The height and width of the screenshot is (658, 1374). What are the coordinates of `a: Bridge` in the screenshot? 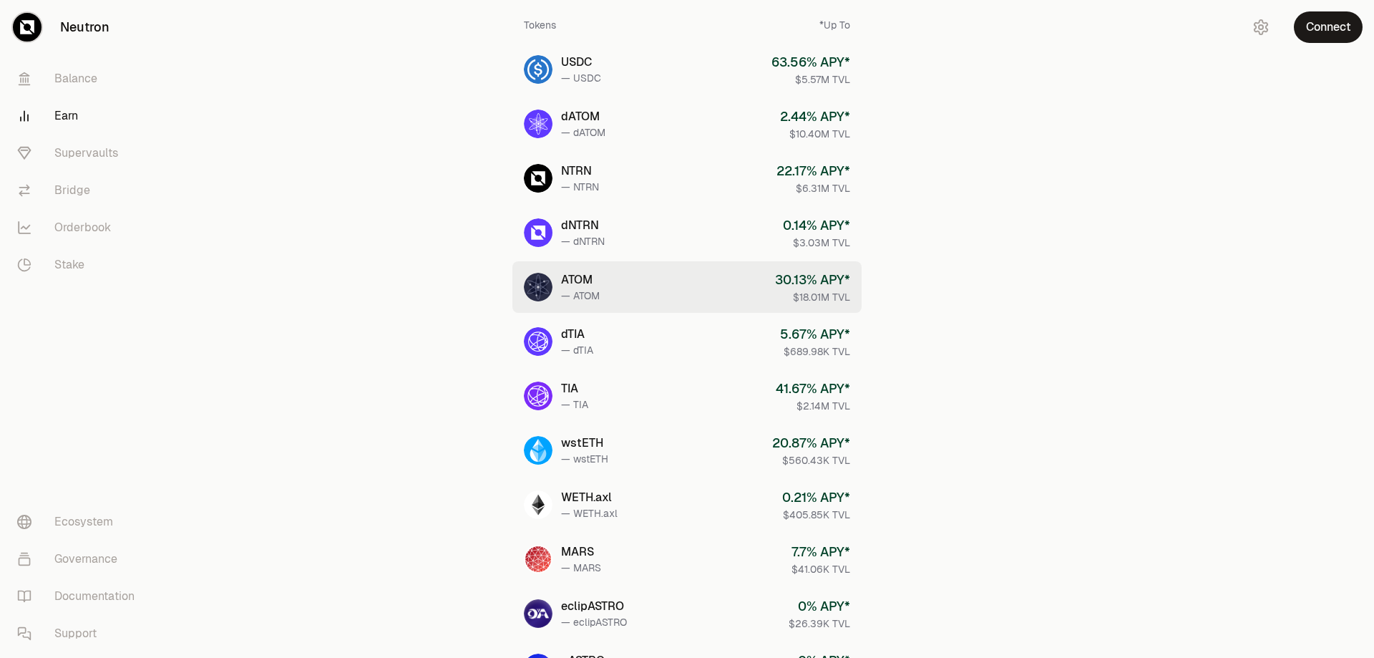 It's located at (80, 190).